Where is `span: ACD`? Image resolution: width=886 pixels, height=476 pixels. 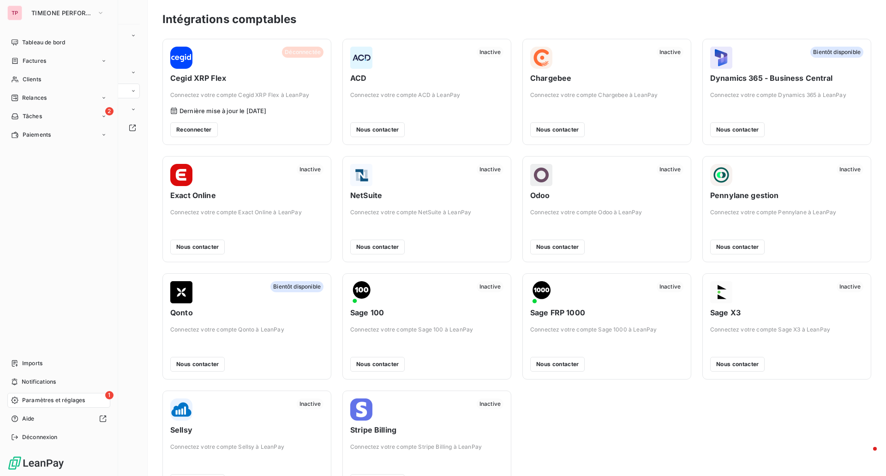
span: ACD is located at coordinates (427, 78).